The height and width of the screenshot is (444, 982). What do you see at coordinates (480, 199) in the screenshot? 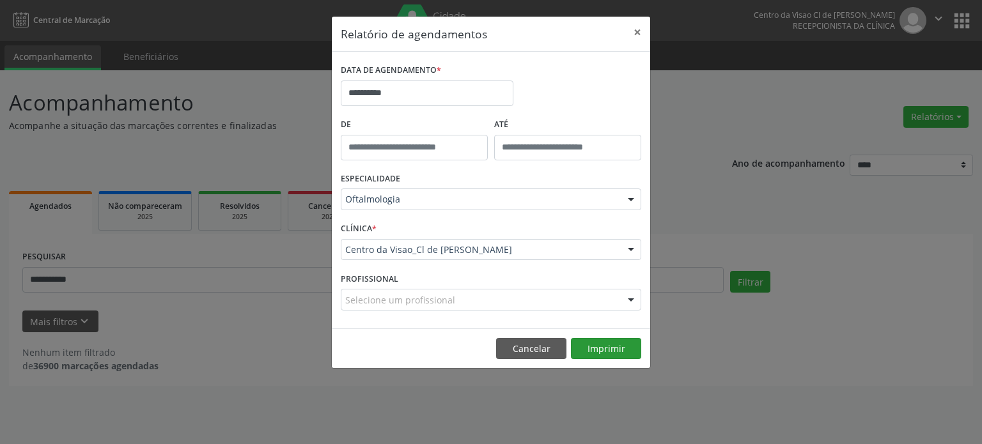
I see `span: Oftalmologia` at bounding box center [480, 199].